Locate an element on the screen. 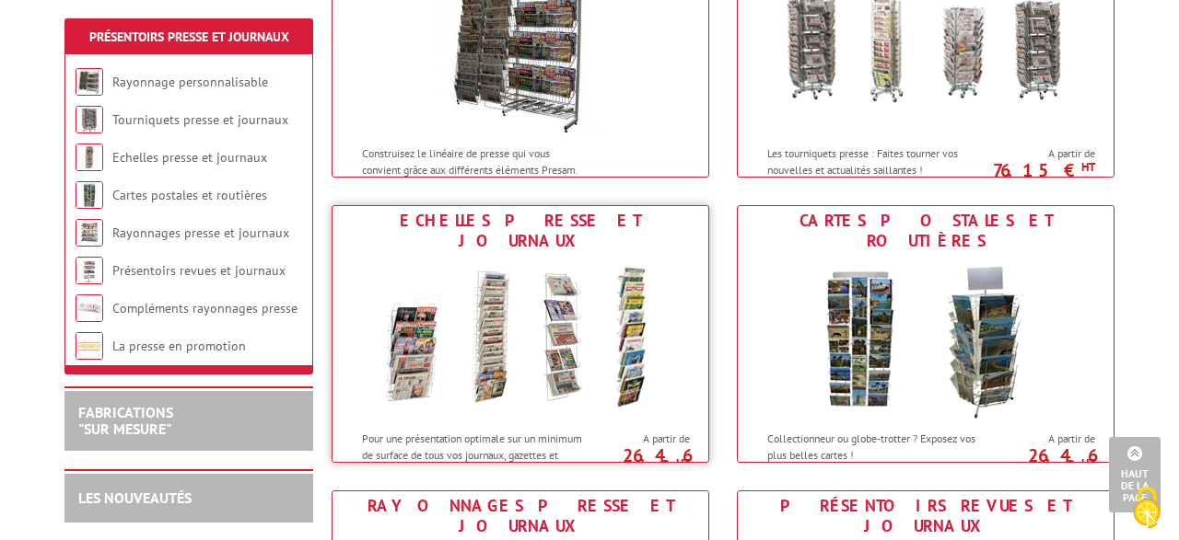 The height and width of the screenshot is (540, 1179). button: Cookies (fenêtre modale) is located at coordinates (1146, 509).